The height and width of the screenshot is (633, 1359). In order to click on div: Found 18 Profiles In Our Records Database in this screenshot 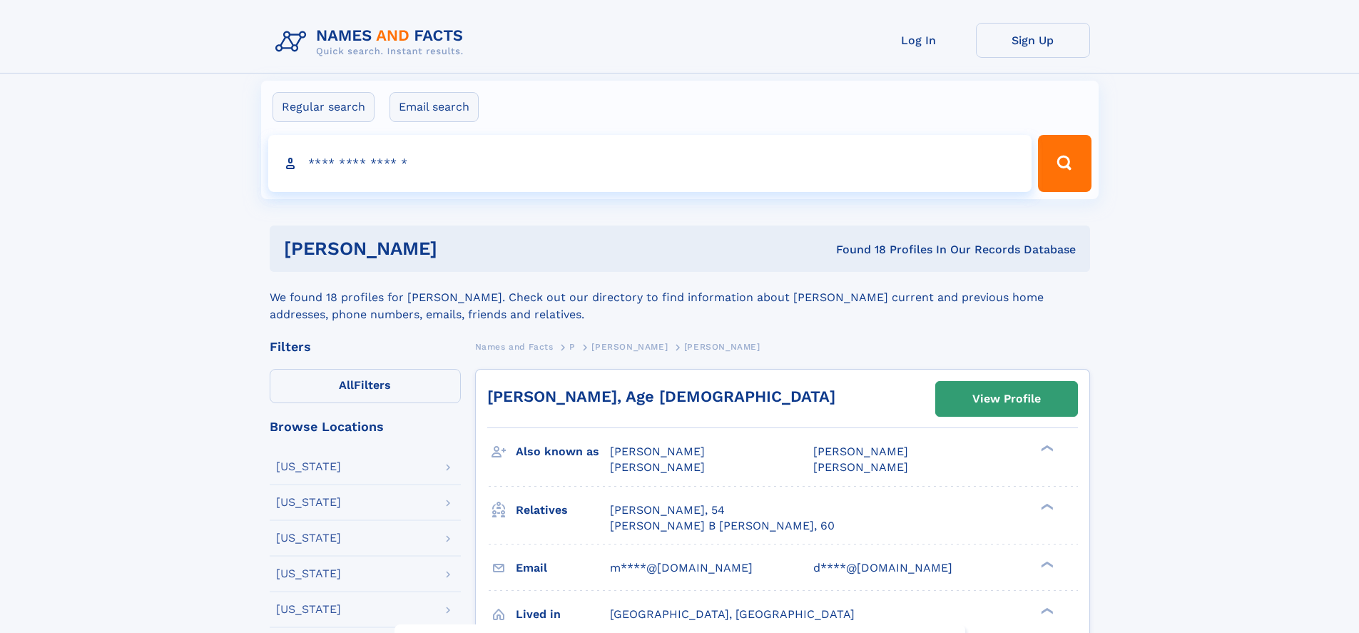, I will do `click(856, 250)`.